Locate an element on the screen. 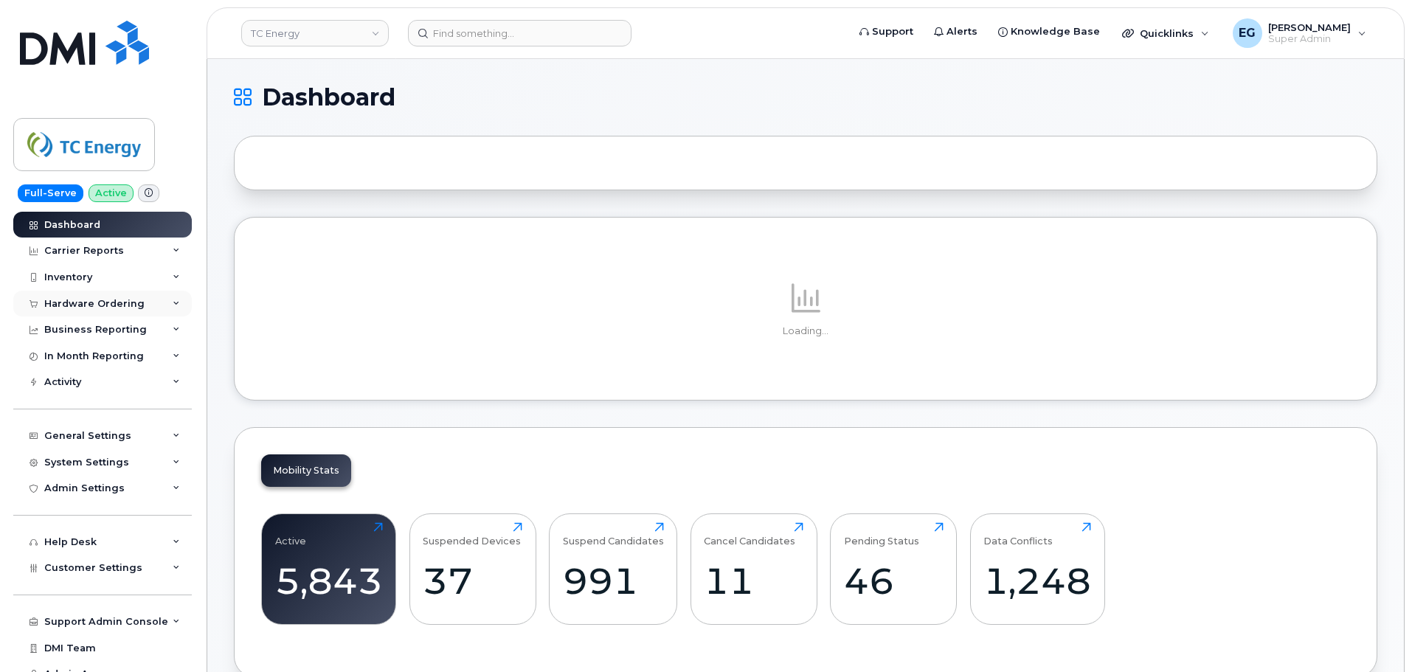 This screenshot has width=1412, height=672. div: 991 is located at coordinates (613, 581).